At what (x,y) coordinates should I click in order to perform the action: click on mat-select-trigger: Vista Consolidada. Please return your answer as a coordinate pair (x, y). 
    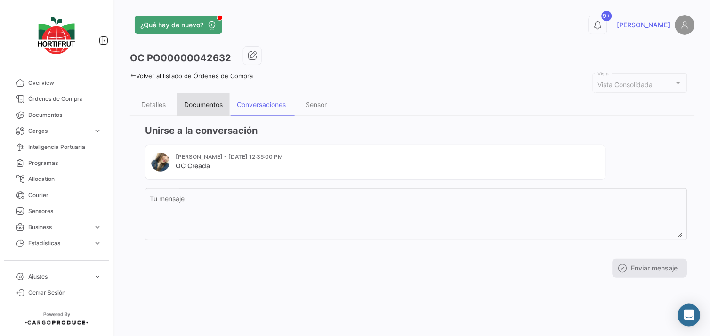
    Looking at the image, I should click on (625, 84).